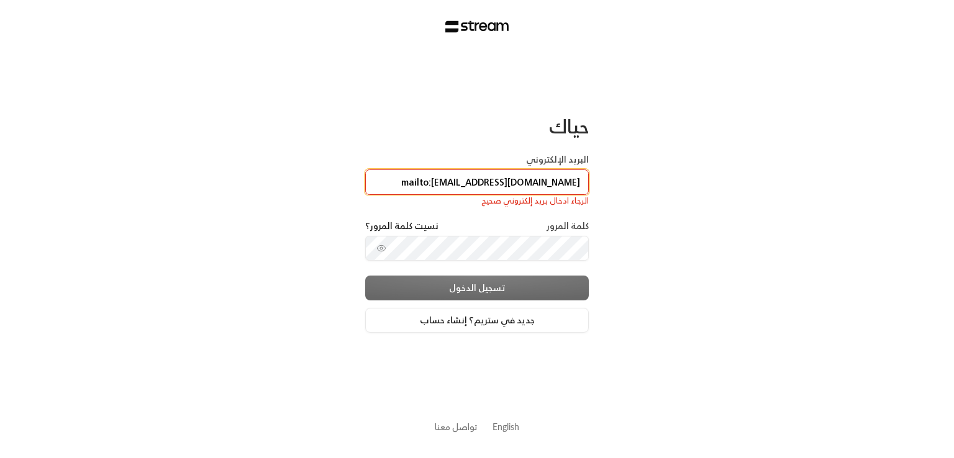 This screenshot has width=954, height=458. What do you see at coordinates (505, 427) in the screenshot?
I see `a: English` at bounding box center [505, 427].